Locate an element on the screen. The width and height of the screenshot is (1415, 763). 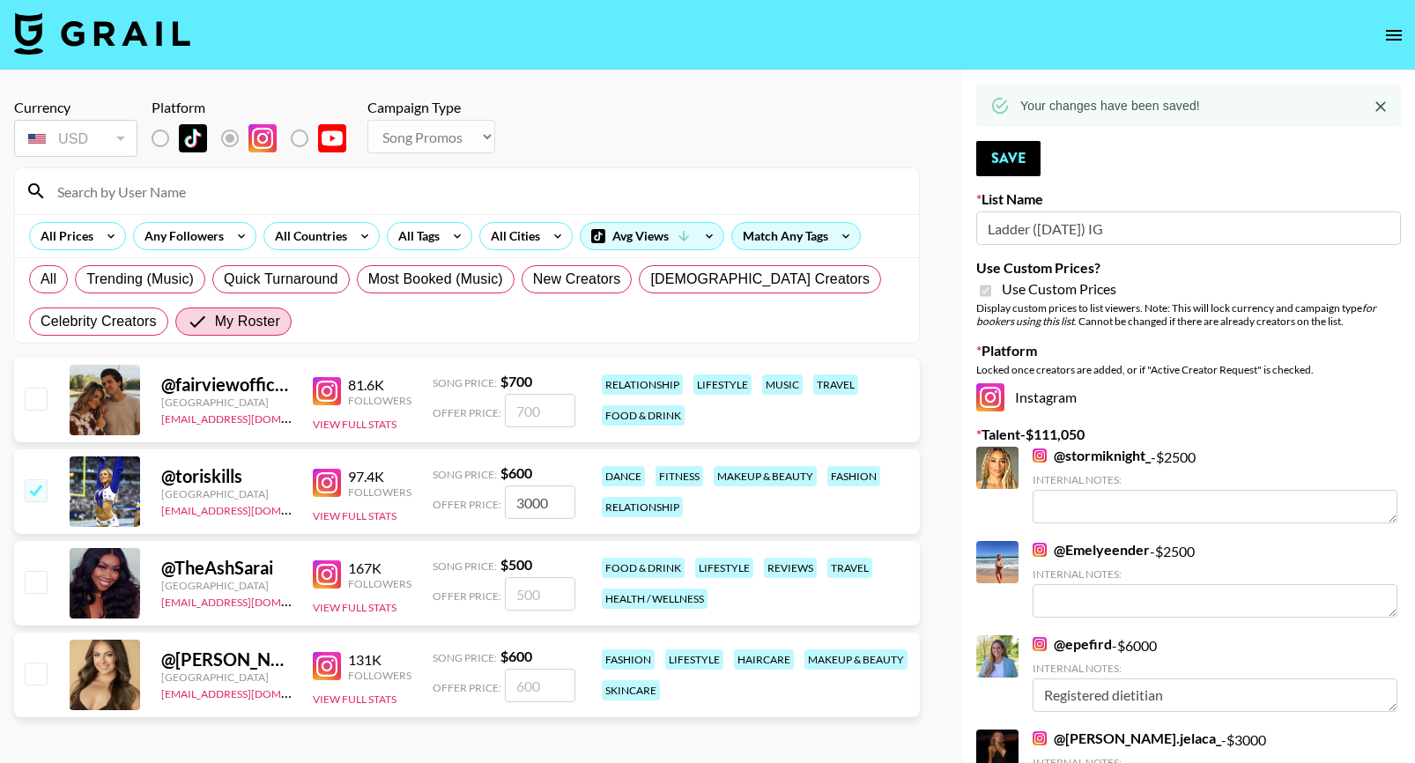
div: All Countries is located at coordinates (308, 236).